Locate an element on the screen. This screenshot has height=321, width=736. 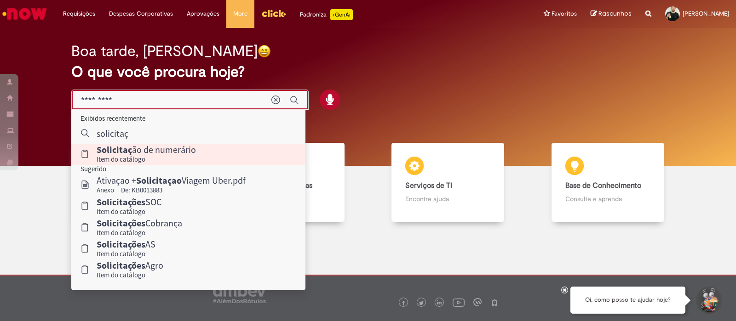
span: Aprovações is located at coordinates (203, 14).